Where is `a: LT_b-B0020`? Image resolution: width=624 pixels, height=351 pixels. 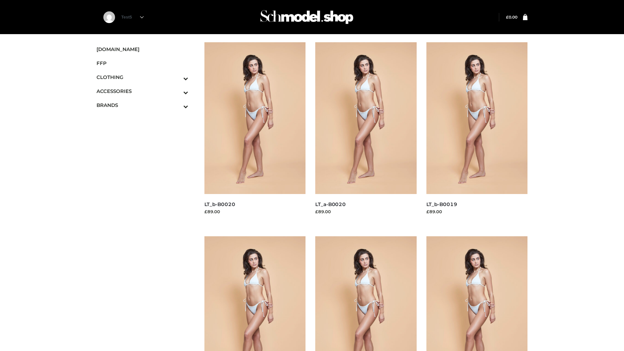
a: LT_b-B0020 is located at coordinates (220, 204).